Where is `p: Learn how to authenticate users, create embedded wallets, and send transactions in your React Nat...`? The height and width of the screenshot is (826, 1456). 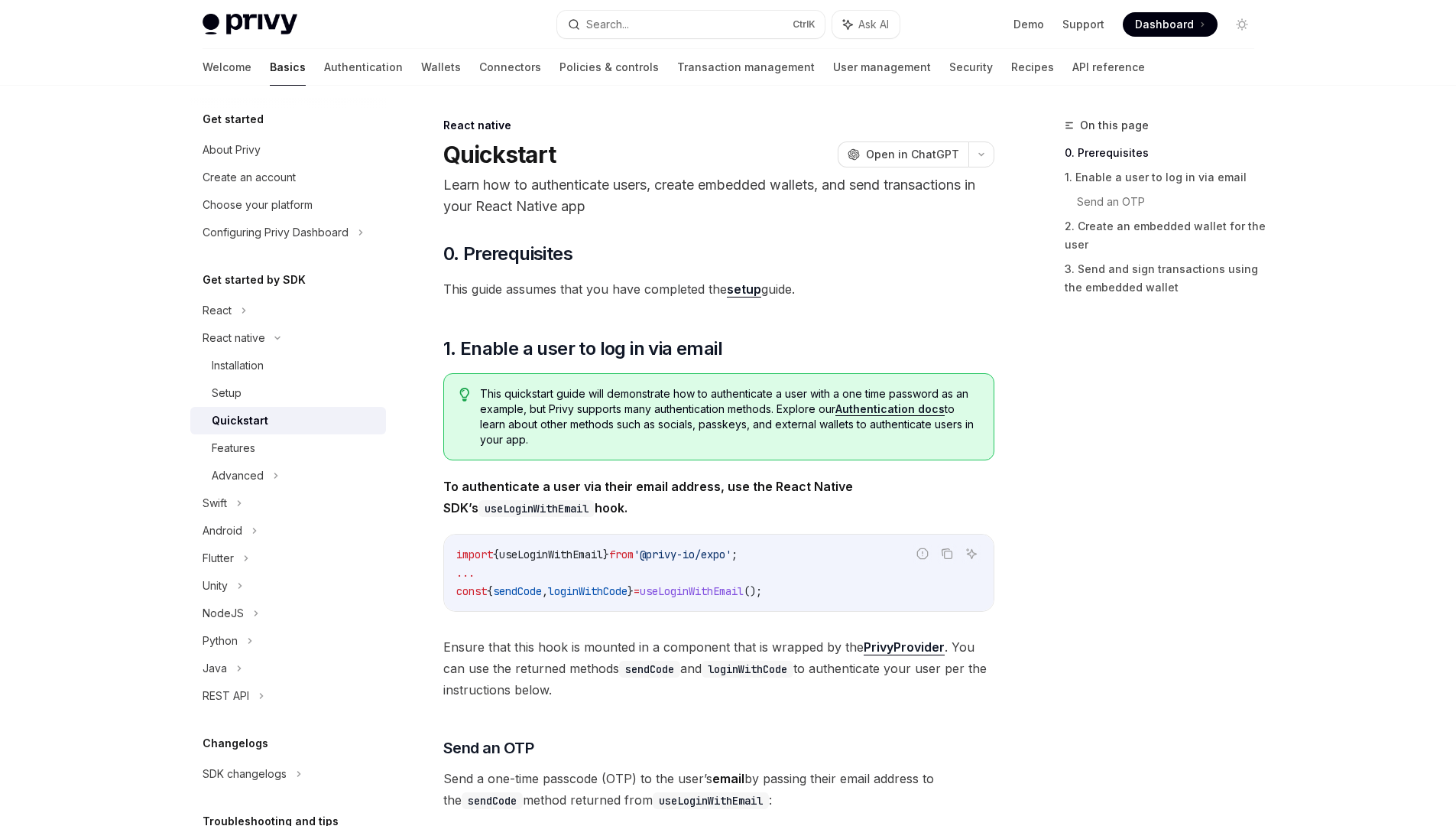
p: Learn how to authenticate users, create embedded wallets, and send transactions in your React Nat... is located at coordinates (718, 196).